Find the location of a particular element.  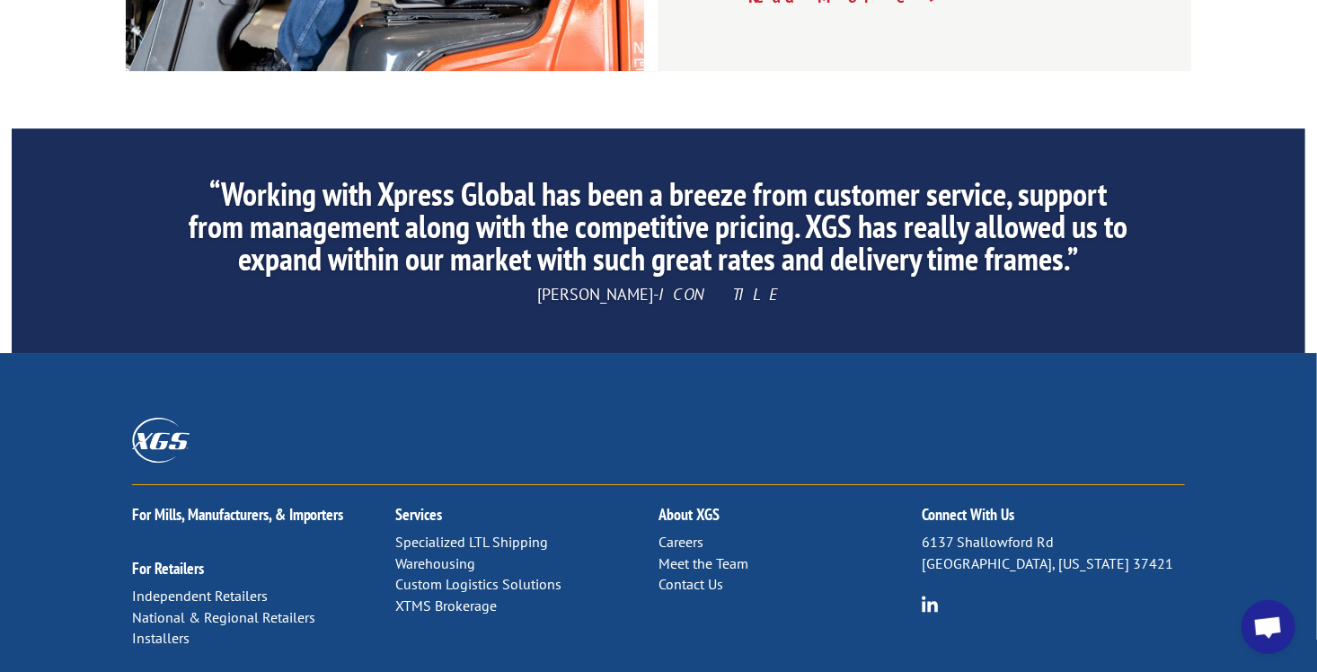

a: Installers is located at coordinates (161, 638).